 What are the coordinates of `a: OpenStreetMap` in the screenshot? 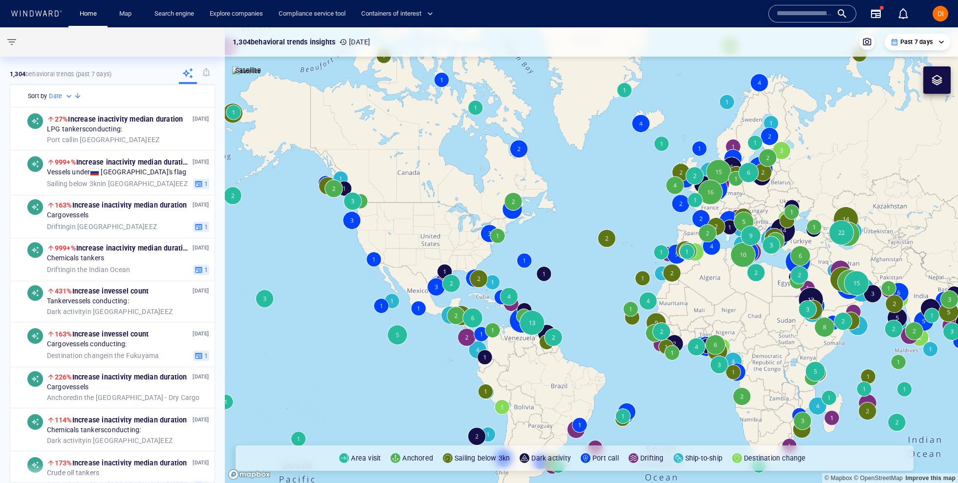 It's located at (878, 479).